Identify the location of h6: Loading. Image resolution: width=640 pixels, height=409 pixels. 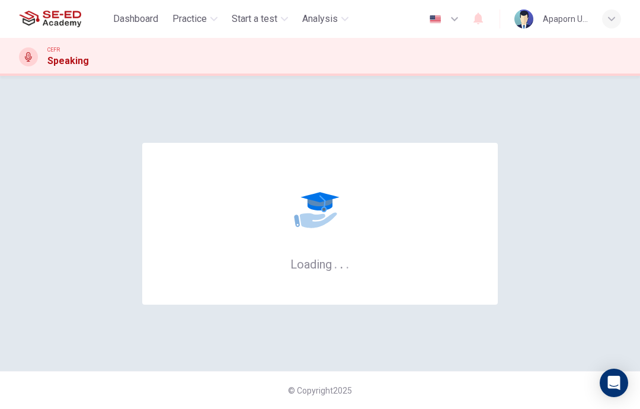
(320, 263).